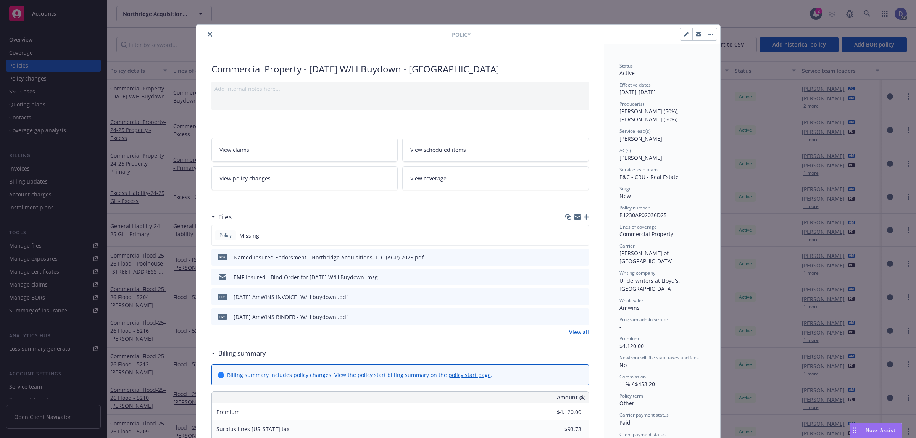  Describe the element at coordinates (637, 384) in the screenshot. I see `span: 11% / $453.20` at that location.